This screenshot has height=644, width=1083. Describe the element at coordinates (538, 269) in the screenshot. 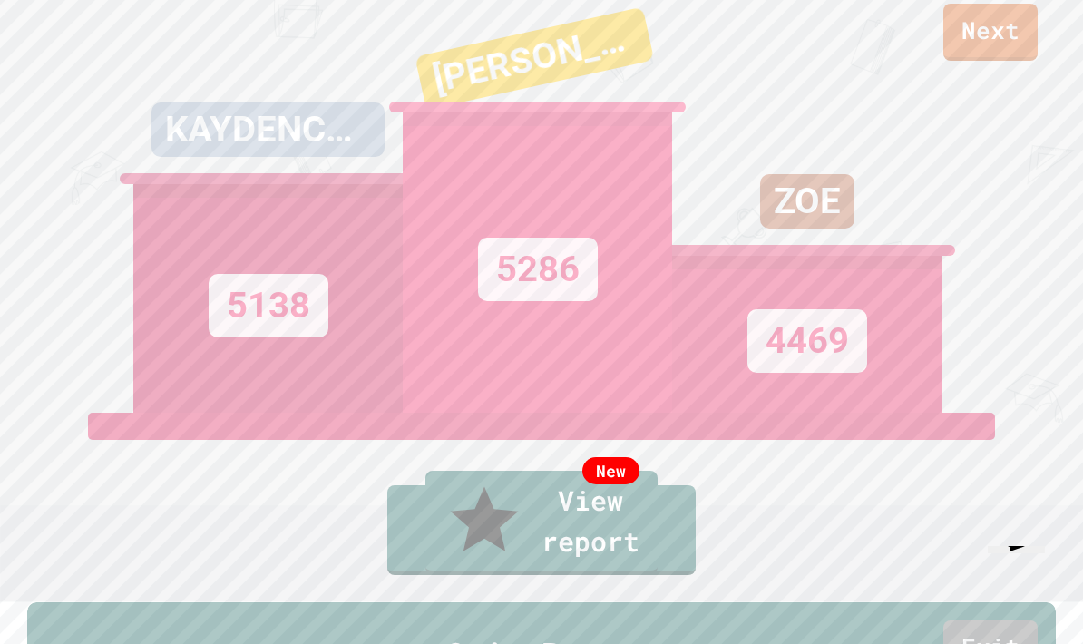

I see `div: 5286` at that location.